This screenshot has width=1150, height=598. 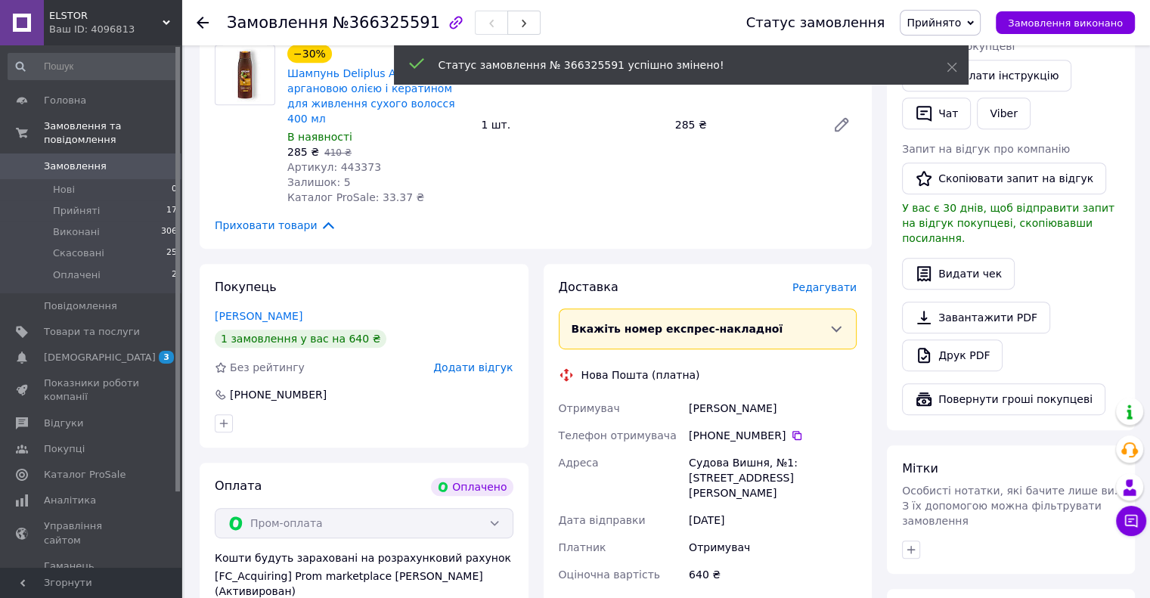 I want to click on span: В наявності, so click(x=320, y=137).